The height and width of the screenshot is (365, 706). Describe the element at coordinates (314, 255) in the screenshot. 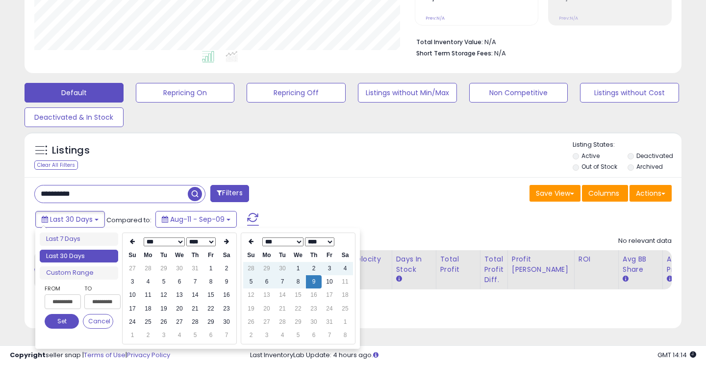

I see `th: Th` at that location.